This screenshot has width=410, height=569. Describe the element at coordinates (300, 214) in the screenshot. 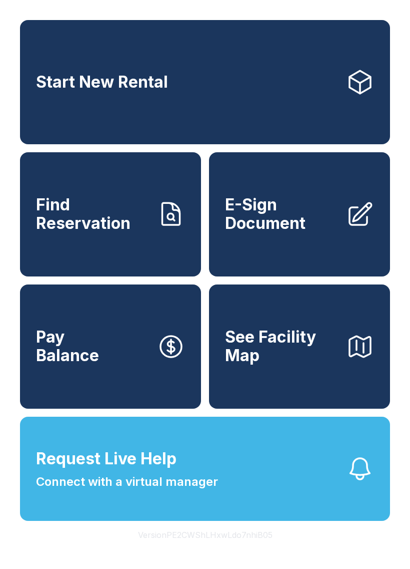

I see `a: E-Sign Document` at that location.